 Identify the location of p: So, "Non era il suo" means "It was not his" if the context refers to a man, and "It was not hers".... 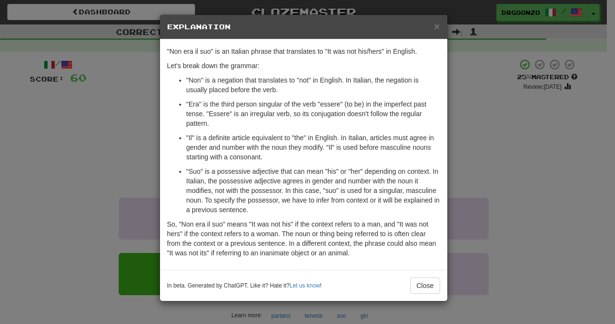
(304, 239).